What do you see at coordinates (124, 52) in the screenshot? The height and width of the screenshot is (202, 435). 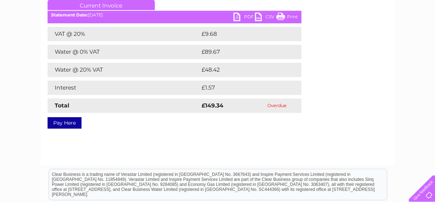 I see `td: Water @ 0% VAT` at bounding box center [124, 52].